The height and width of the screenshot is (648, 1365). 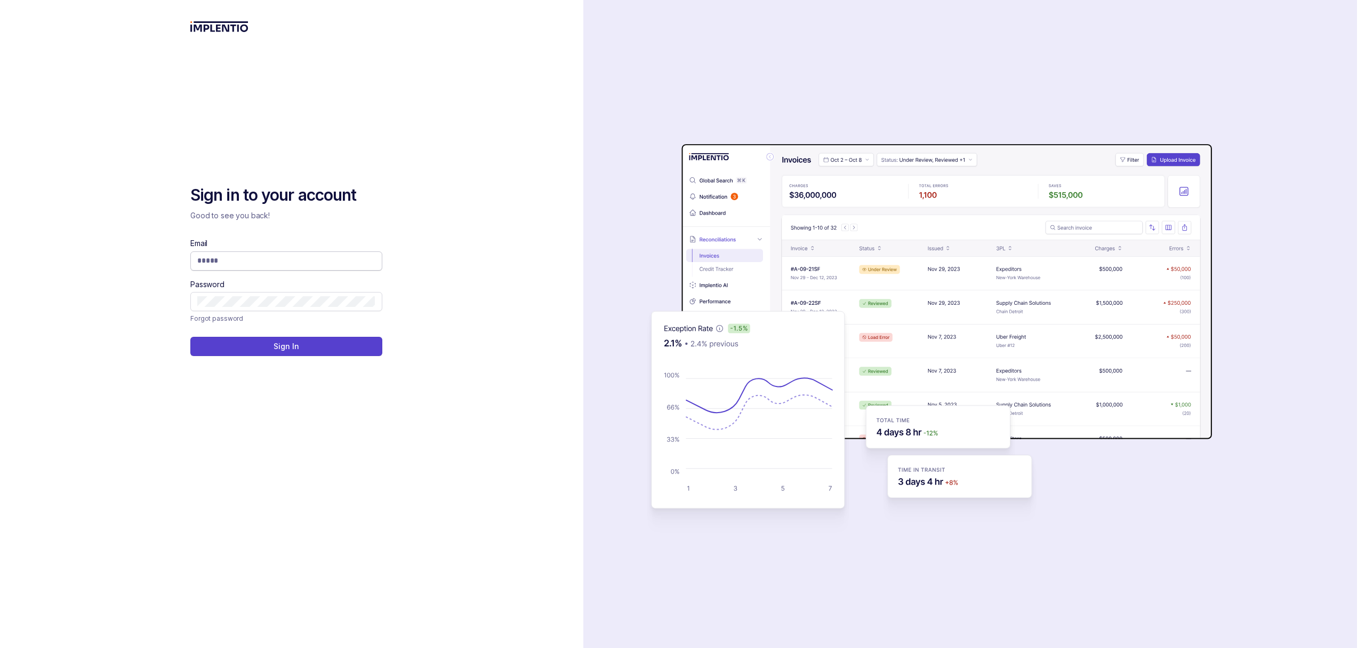 What do you see at coordinates (286, 195) in the screenshot?
I see `h2: Sign in to your account` at bounding box center [286, 195].